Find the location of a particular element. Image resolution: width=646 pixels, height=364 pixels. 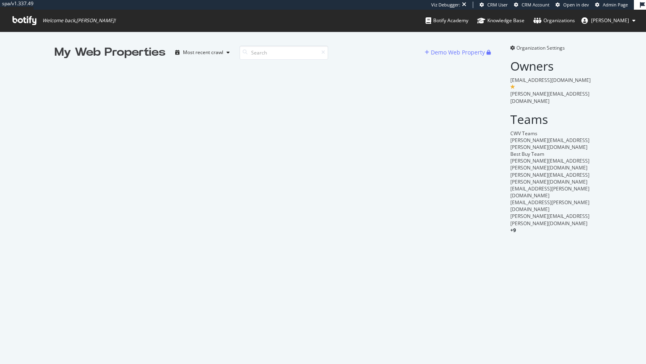

div: Knowledge Base is located at coordinates (501, 21).